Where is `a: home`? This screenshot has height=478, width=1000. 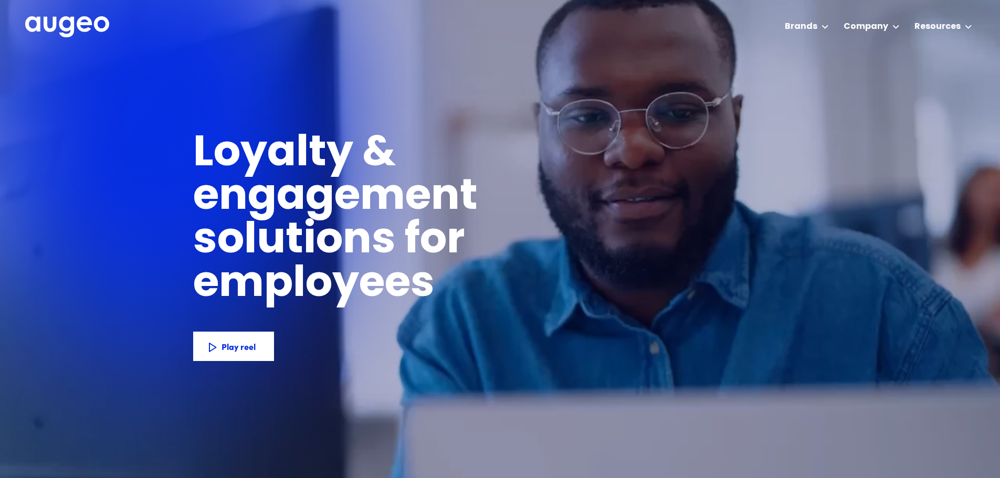
a: home is located at coordinates (67, 27).